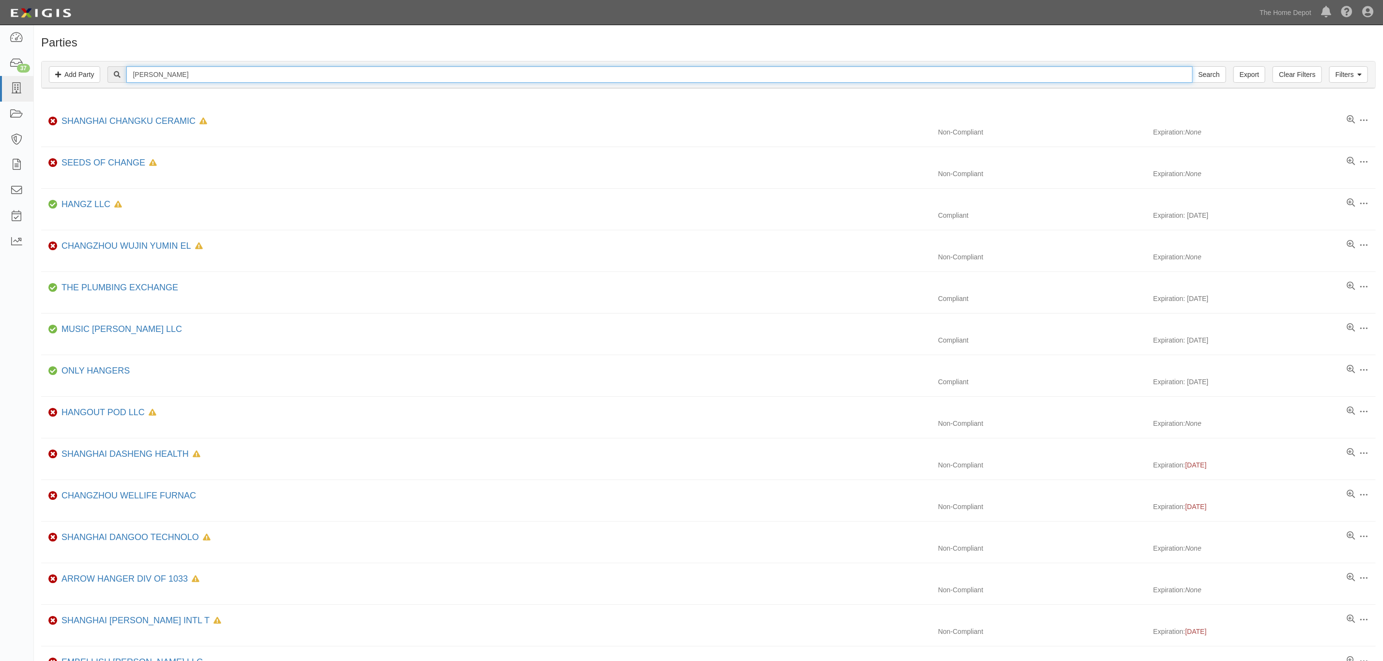  I want to click on a: SHANGHAI DASHENG HEALTH, so click(125, 454).